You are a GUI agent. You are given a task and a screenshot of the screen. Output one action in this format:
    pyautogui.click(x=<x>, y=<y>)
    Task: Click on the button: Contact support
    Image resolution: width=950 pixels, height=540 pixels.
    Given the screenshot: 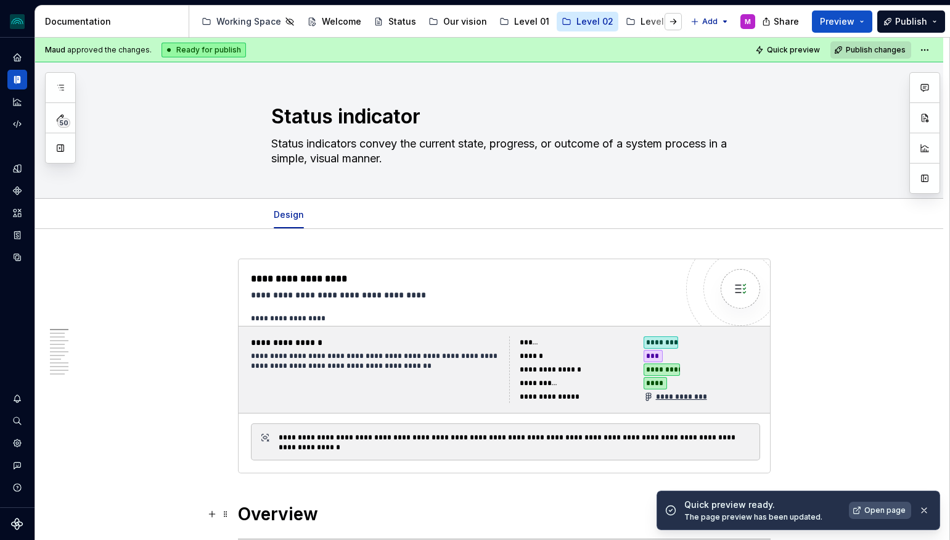 What is the action you would take?
    pyautogui.click(x=17, y=465)
    